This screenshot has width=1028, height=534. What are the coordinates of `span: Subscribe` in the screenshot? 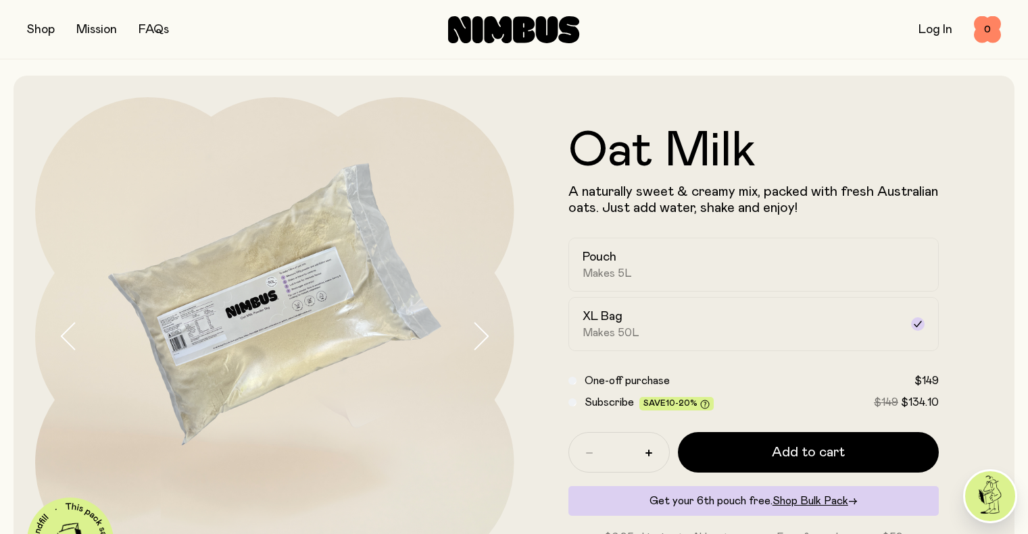 It's located at (609, 403).